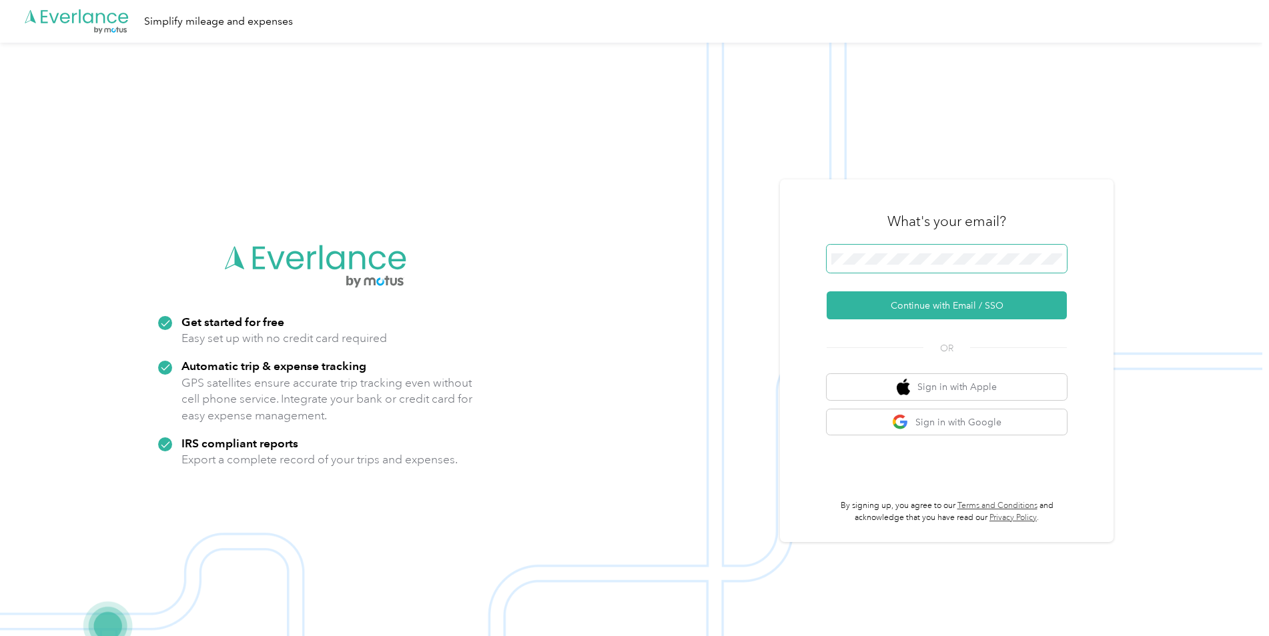  What do you see at coordinates (997, 506) in the screenshot?
I see `a: Terms and Conditions` at bounding box center [997, 506].